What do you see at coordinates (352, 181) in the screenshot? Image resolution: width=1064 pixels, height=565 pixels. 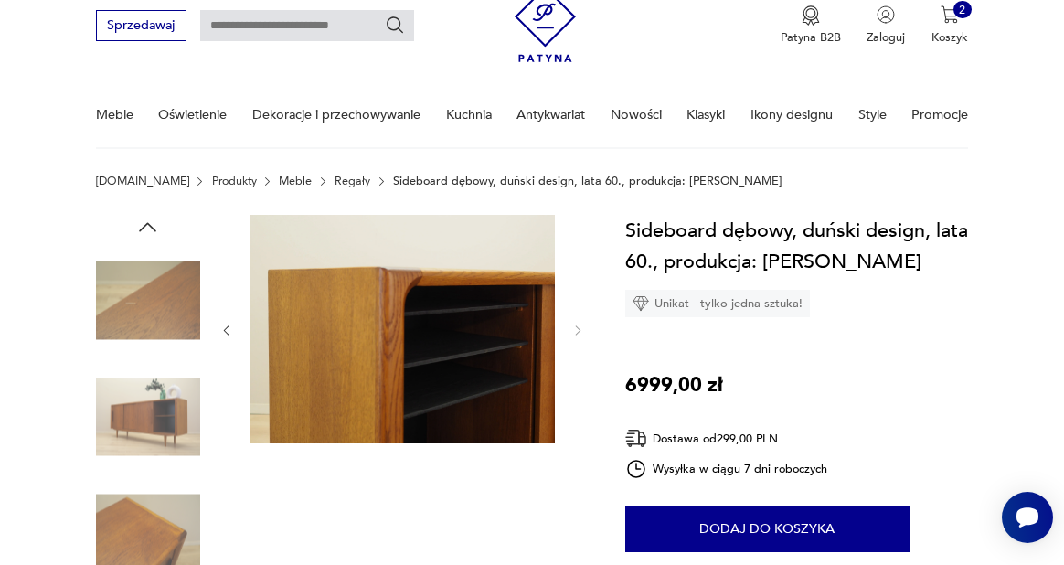 I see `a: Regały` at bounding box center [352, 181].